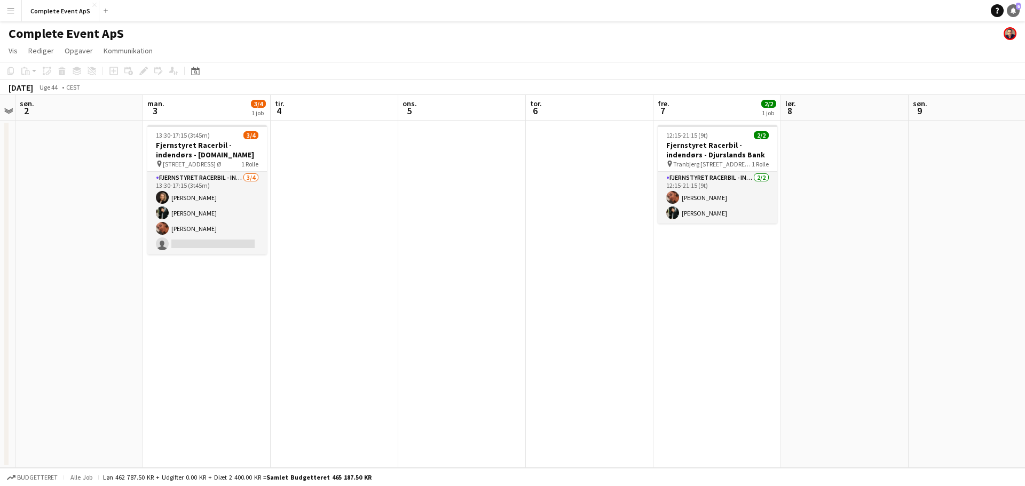 Image resolution: width=1025 pixels, height=486 pixels. I want to click on span: 2, so click(26, 110).